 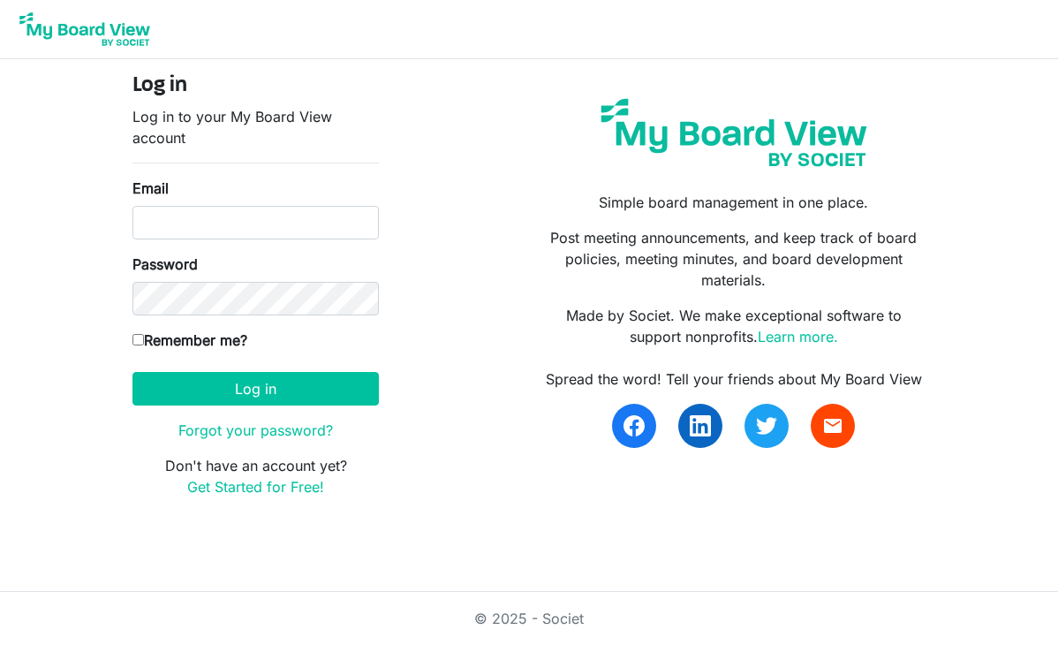 What do you see at coordinates (766, 426) in the screenshot?
I see `img: twitter.svg` at bounding box center [766, 426].